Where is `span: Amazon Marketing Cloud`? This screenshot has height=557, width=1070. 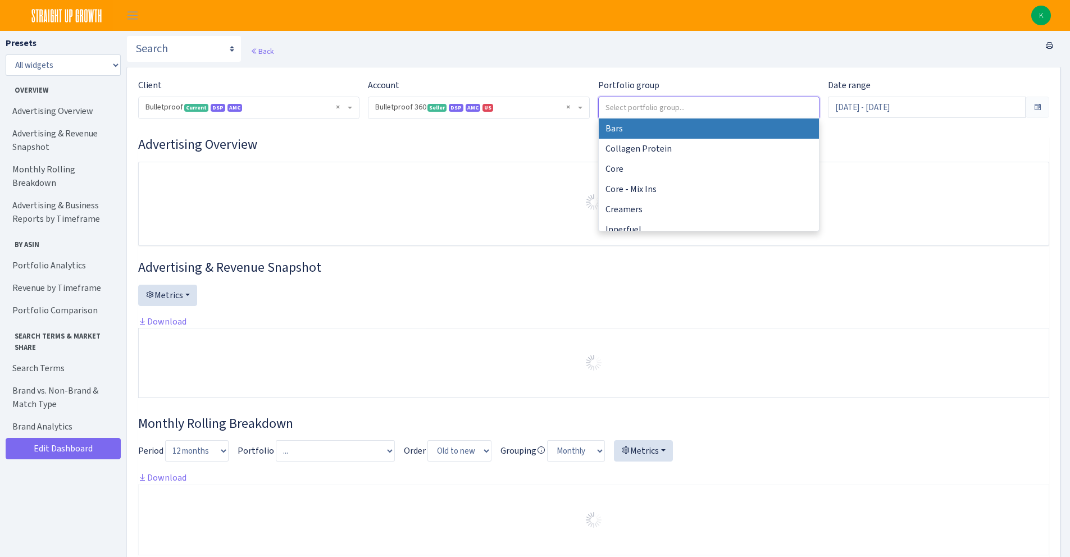 span: Amazon Marketing Cloud is located at coordinates (473, 108).